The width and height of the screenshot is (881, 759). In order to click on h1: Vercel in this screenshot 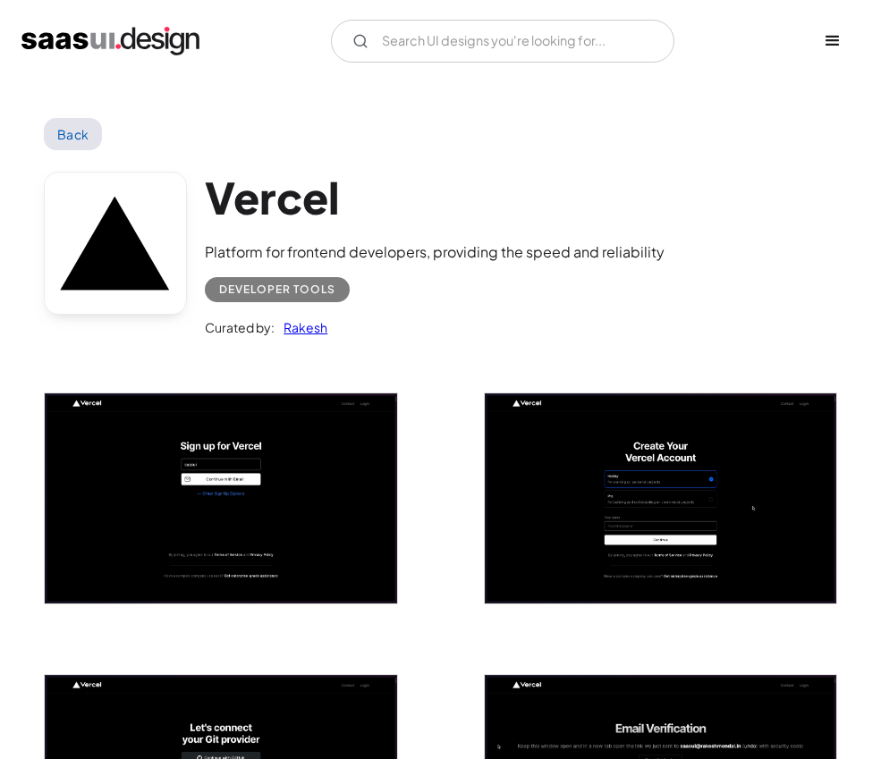, I will do `click(435, 198)`.